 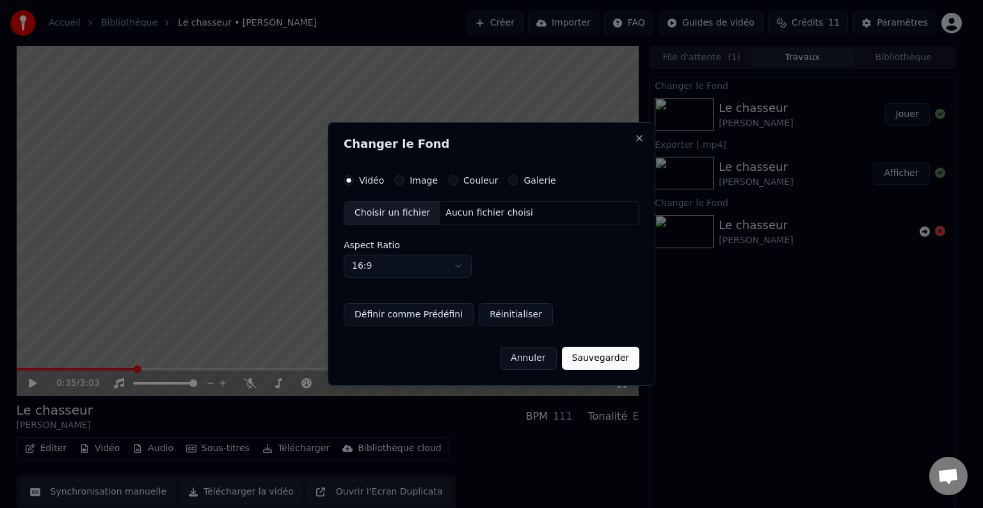 What do you see at coordinates (540, 180) in the screenshot?
I see `label: Galerie` at bounding box center [540, 180].